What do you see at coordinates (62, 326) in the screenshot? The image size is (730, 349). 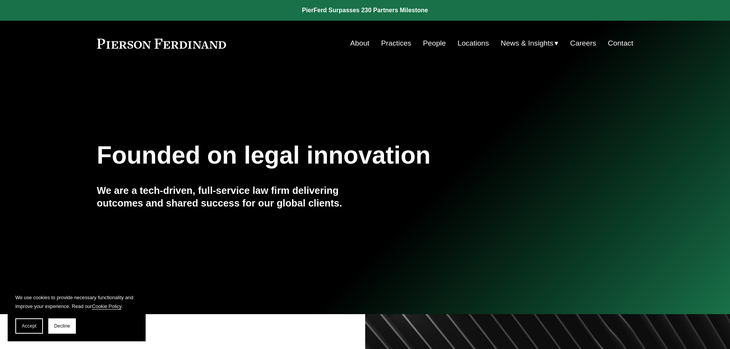 I see `button: Decline` at bounding box center [62, 326].